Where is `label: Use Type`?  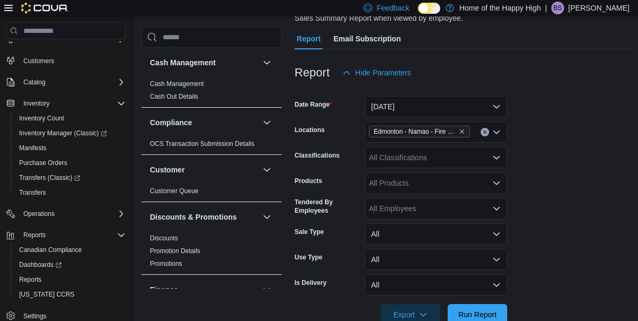
label: Use Type is located at coordinates (308, 258).